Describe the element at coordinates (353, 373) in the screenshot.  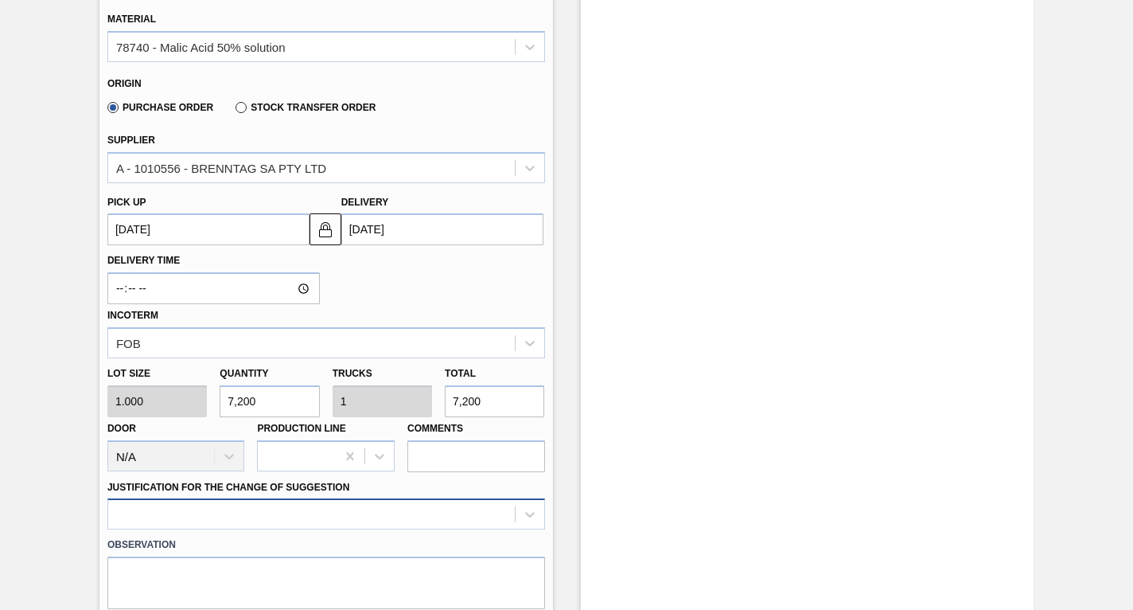
I see `label: Trucks` at that location.